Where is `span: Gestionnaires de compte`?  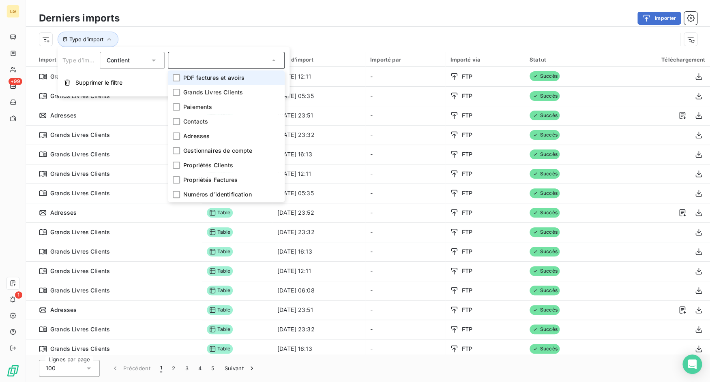 span: Gestionnaires de compte is located at coordinates (218, 151).